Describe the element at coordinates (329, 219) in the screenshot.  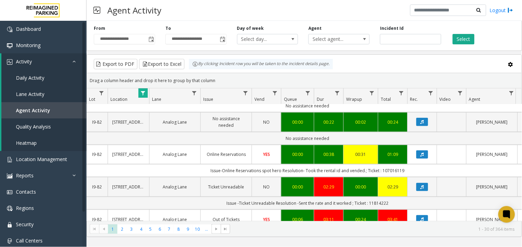
I see `div: 03:11` at that location.